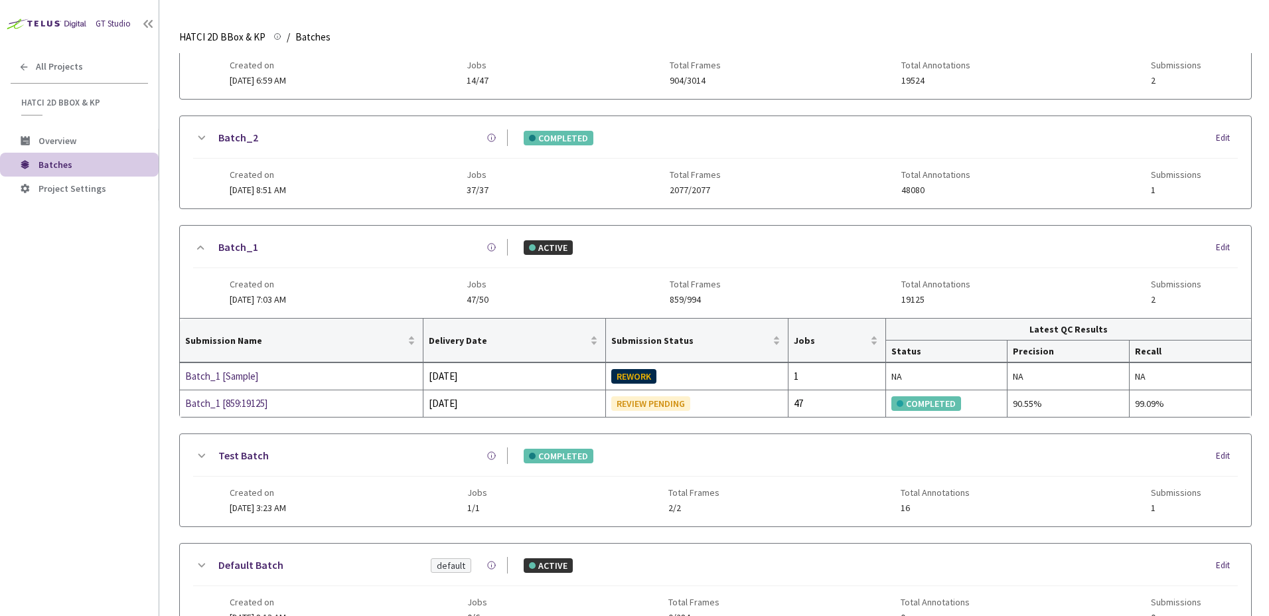 This screenshot has height=616, width=1269. What do you see at coordinates (451, 565) in the screenshot?
I see `div: default` at bounding box center [451, 565].